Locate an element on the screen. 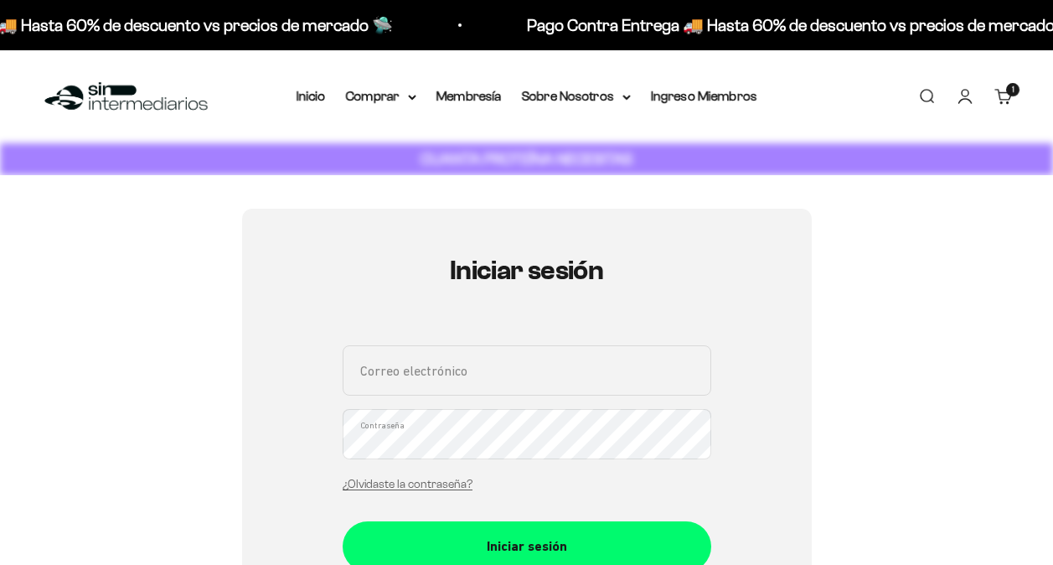 This screenshot has width=1053, height=565. strong: CUANTA PROTEÍNA NECESITAS is located at coordinates (526, 158).